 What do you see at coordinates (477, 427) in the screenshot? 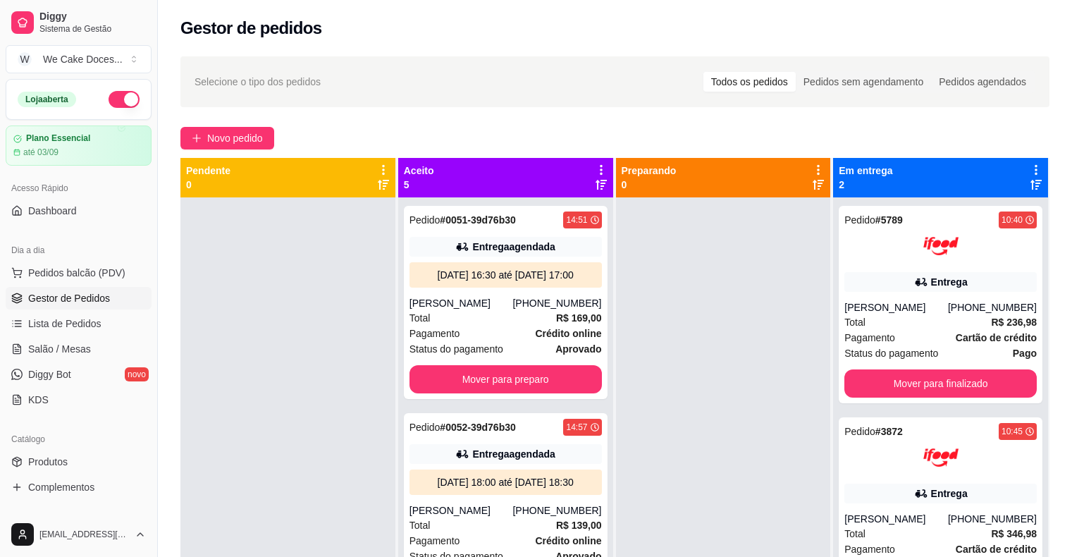
I see `strong: # 0052-39d76b30` at bounding box center [477, 427].